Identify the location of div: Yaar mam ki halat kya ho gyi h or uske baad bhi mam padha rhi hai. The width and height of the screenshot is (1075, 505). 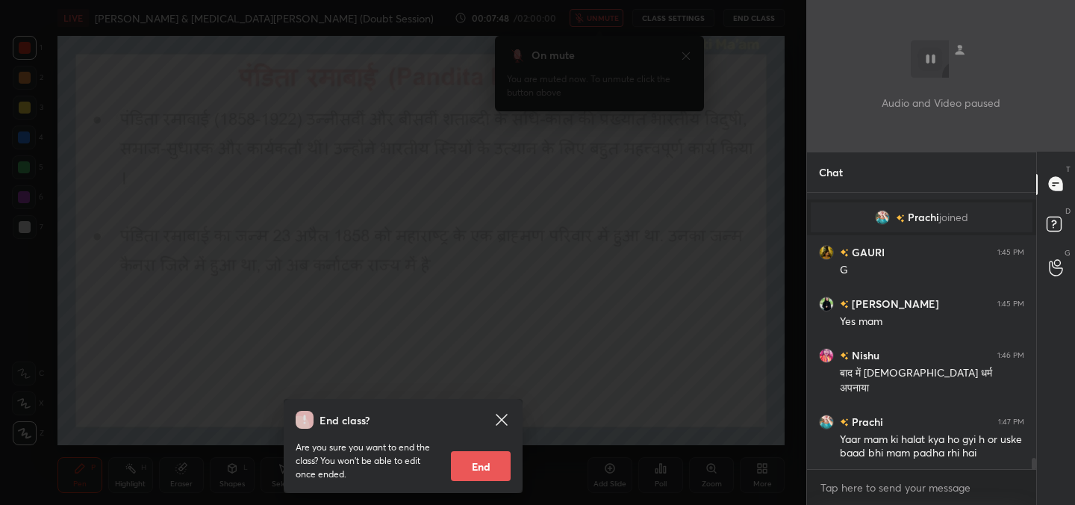
(932, 447).